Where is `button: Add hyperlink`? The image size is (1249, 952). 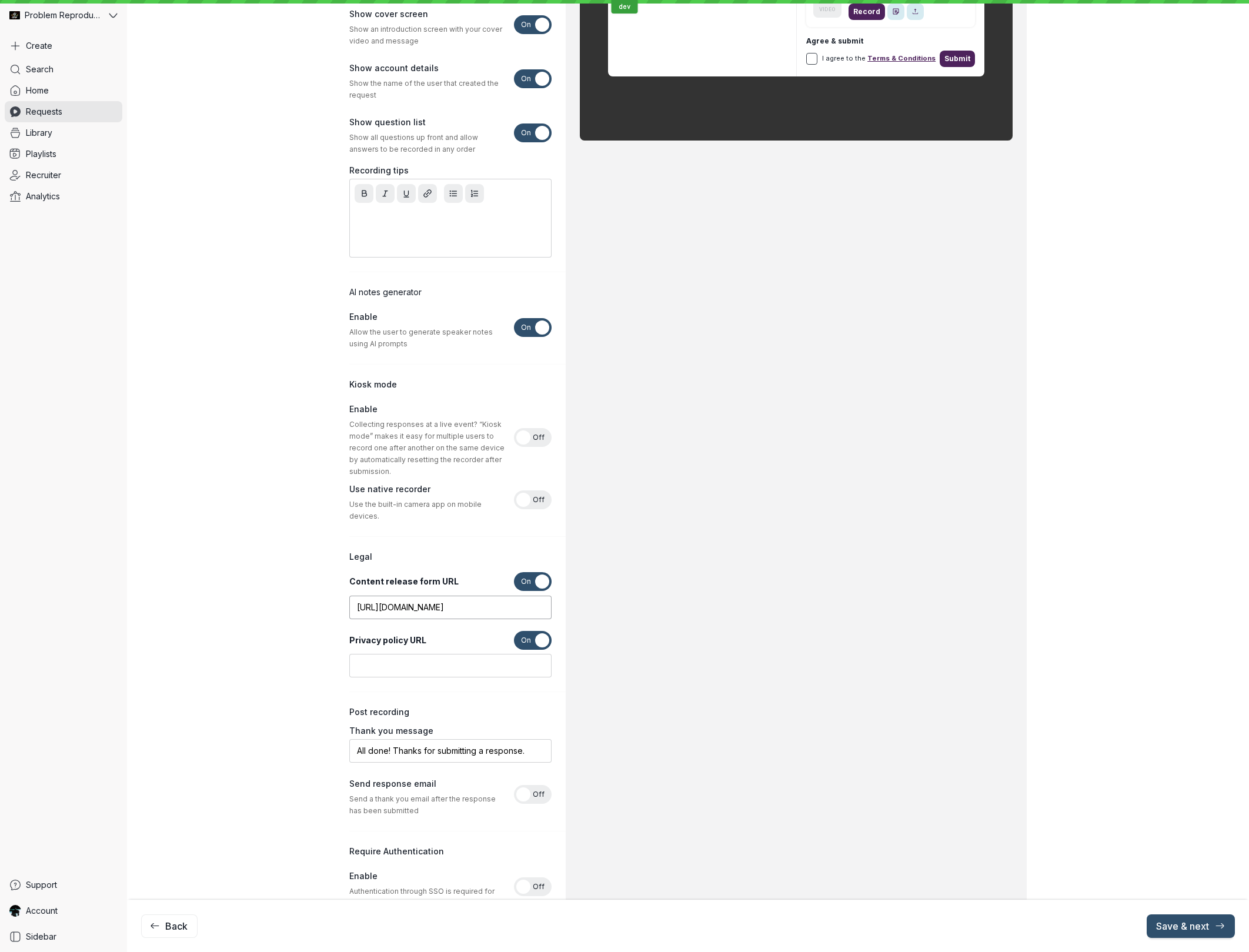
button: Add hyperlink is located at coordinates (428, 193).